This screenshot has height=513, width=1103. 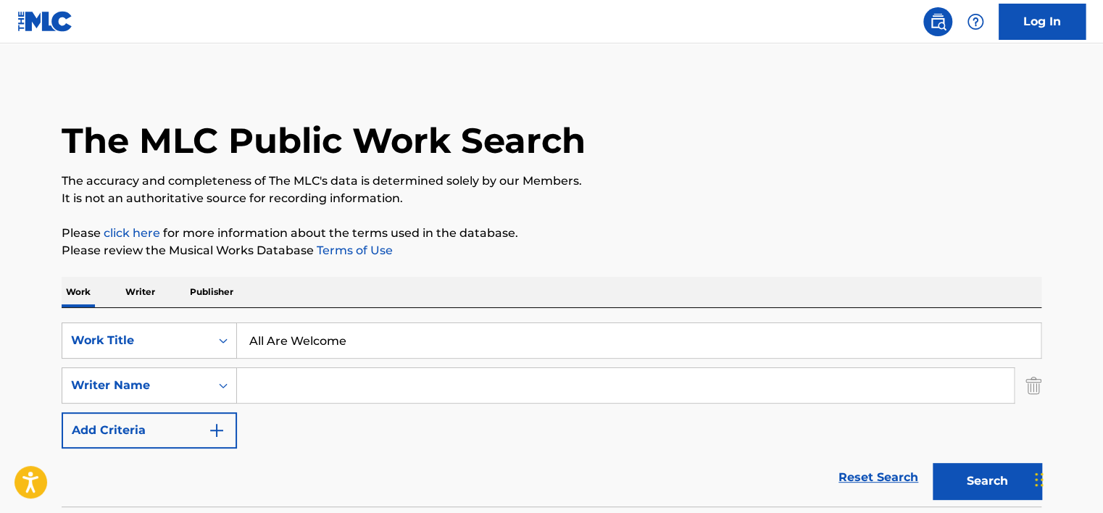 What do you see at coordinates (976, 22) in the screenshot?
I see `div: Help` at bounding box center [976, 22].